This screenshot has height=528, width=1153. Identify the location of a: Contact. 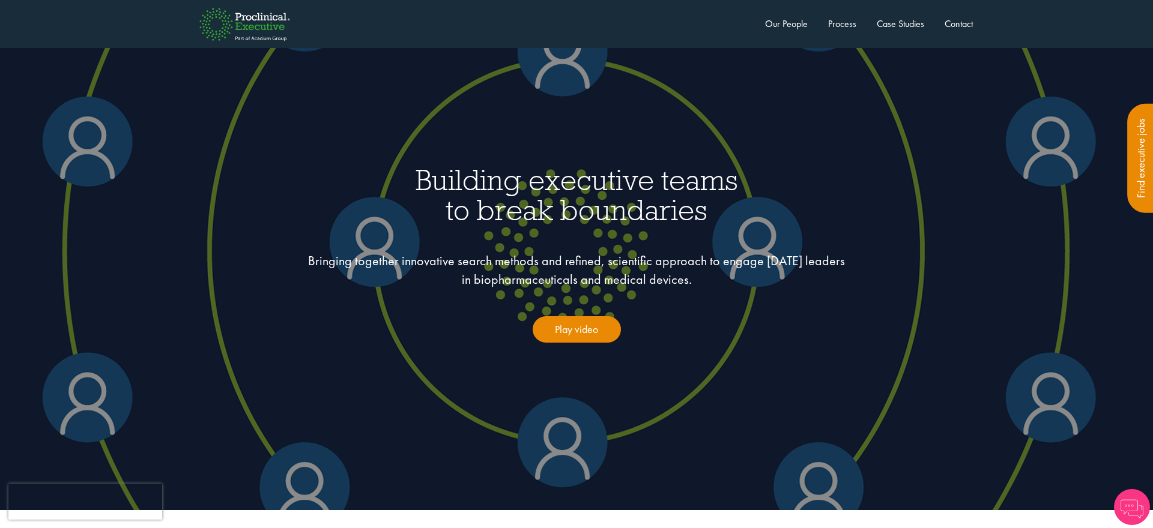
(958, 23).